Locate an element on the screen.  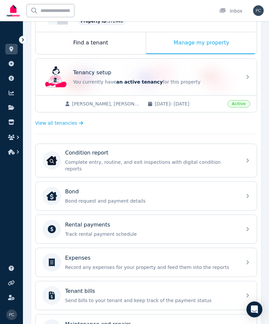
a: Rental paymentsTrack rental payment schedule is located at coordinates (146, 229).